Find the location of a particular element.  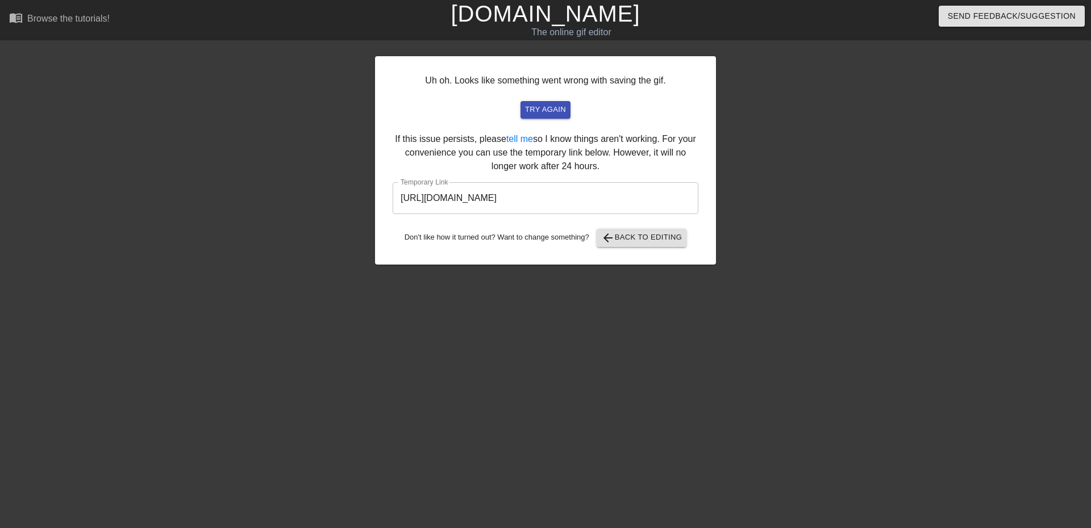

div: Browse the tutorials! is located at coordinates (68, 18).